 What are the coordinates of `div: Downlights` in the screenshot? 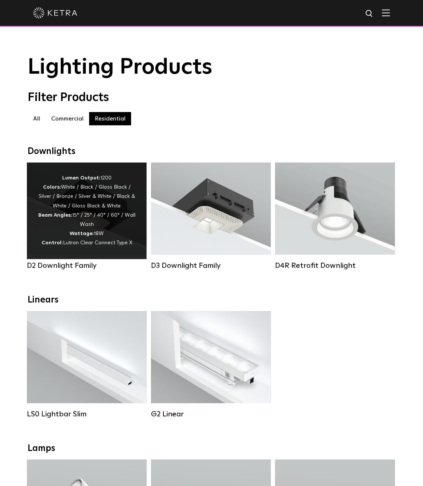 It's located at (212, 151).